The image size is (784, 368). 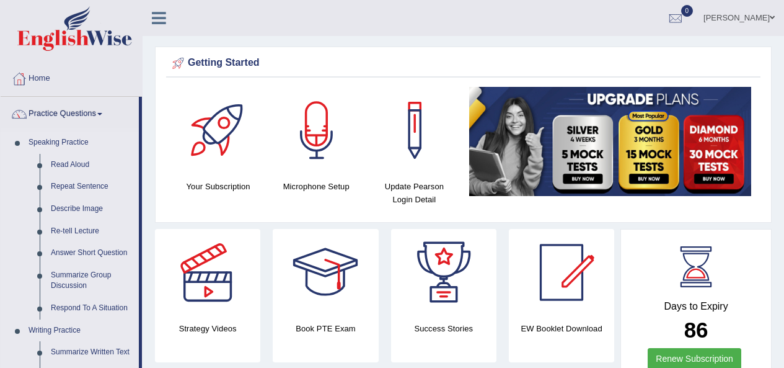 What do you see at coordinates (92, 352) in the screenshot?
I see `a: Summarize Written Text` at bounding box center [92, 352].